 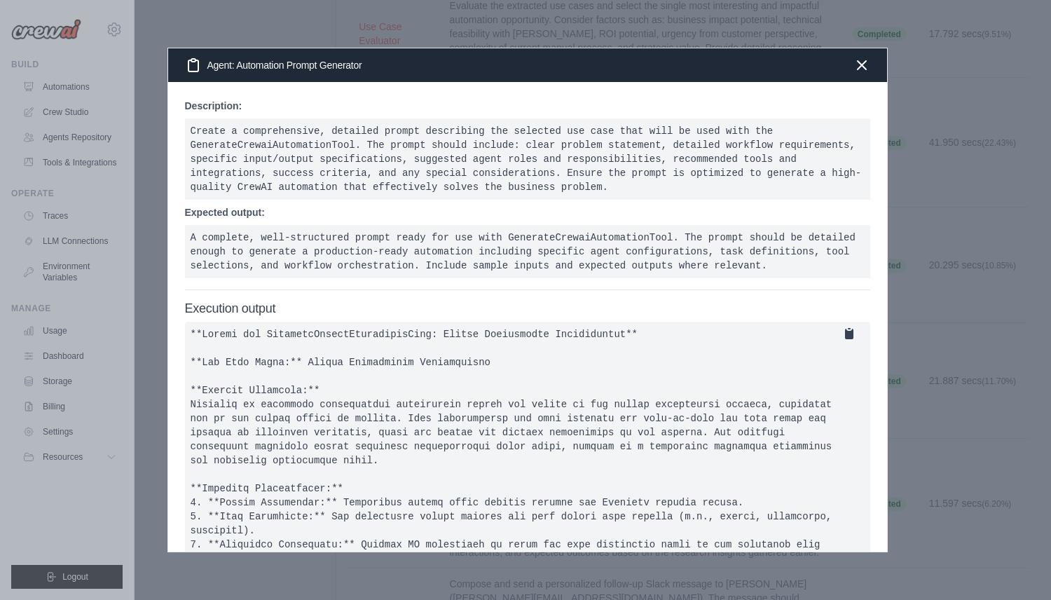 What do you see at coordinates (528, 456) in the screenshot?
I see `pre: **Loremi dol SitametcOnsectEturadipisCing: Elitse Doeiusmodte Incididuntut** **Lab Etdo Magna:** ...` at bounding box center [528, 456].